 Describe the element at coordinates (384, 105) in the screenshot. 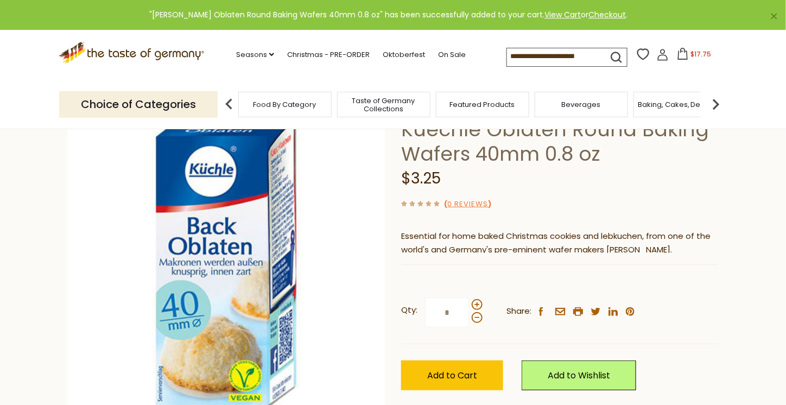

I see `a: Taste of Germany Collections` at that location.